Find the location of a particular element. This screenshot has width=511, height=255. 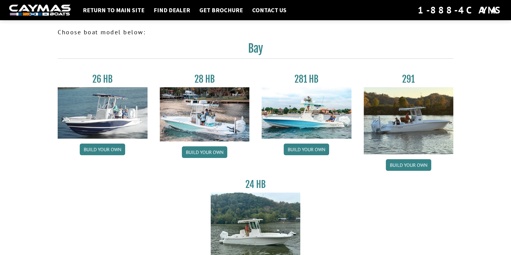

img: white-logo-c9c8dbefe5ff5ceceb0f0178aa75bf4bb51f6bca0971e226c86eb53dfe498488.png is located at coordinates (40, 10).